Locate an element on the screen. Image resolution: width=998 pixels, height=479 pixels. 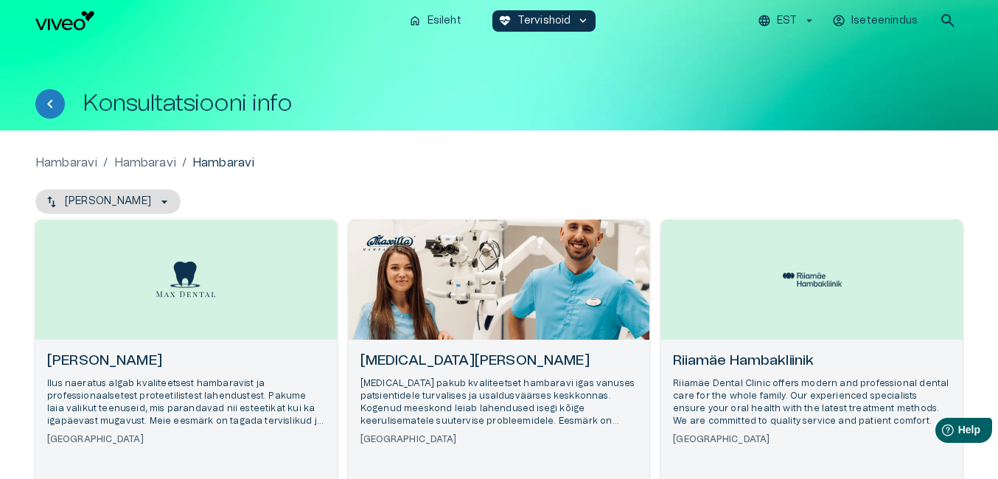
h1: Konsultatsiooni info is located at coordinates (187, 103).